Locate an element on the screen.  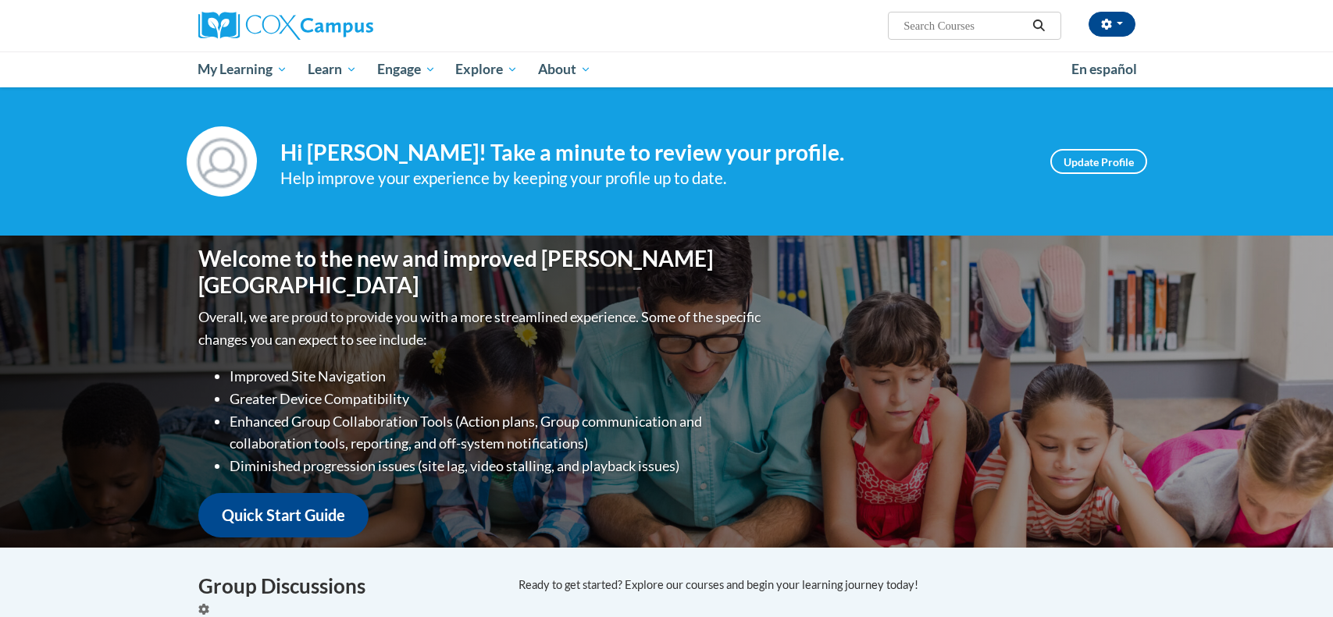
img: Cox Campus is located at coordinates (286, 26).